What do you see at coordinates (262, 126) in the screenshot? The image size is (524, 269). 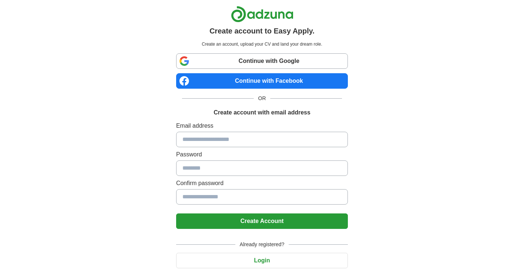 I see `label: Email address` at bounding box center [262, 126].